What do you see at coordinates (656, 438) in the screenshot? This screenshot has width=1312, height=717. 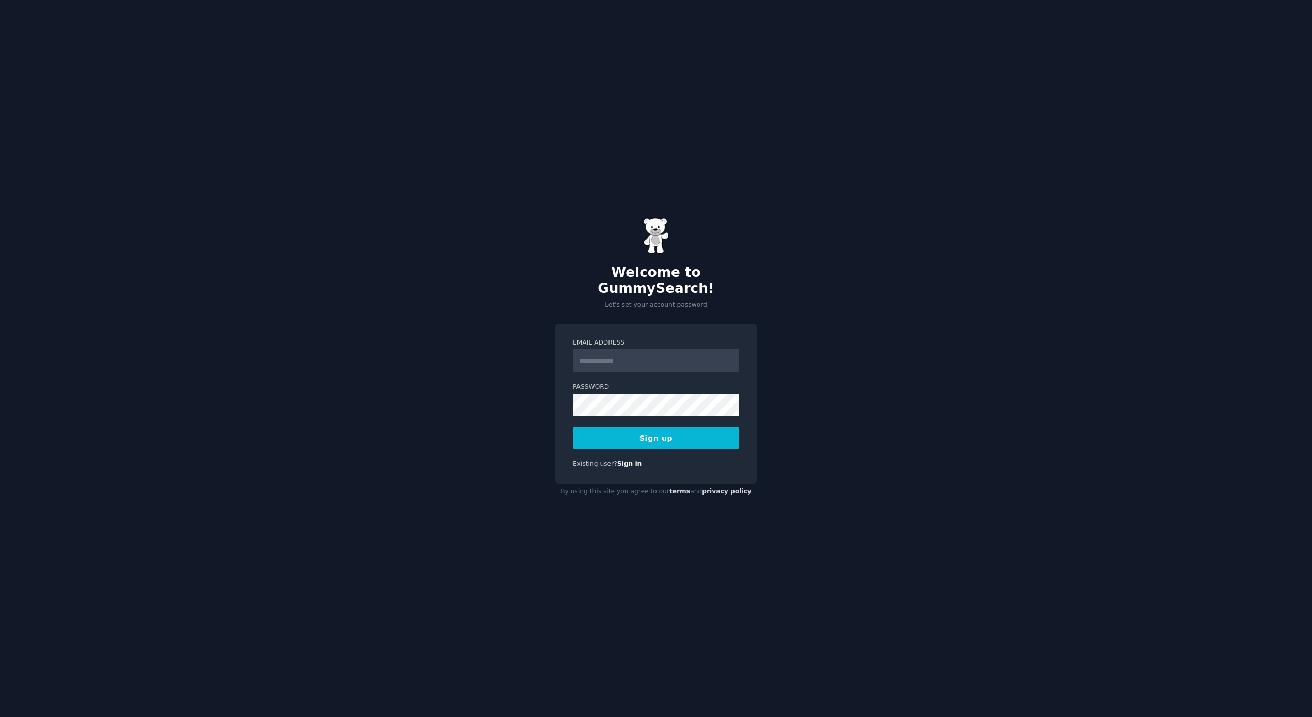 I see `button: Sign up` at bounding box center [656, 438].